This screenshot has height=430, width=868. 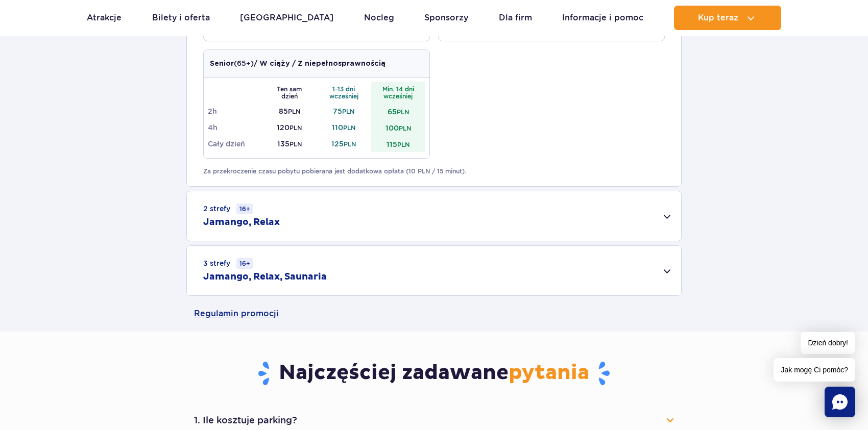 What do you see at coordinates (222, 64) in the screenshot?
I see `strong: Senior` at bounding box center [222, 64].